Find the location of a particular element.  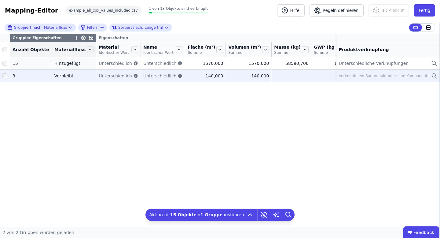

div: 10029,904 is located at coordinates (336, 63).